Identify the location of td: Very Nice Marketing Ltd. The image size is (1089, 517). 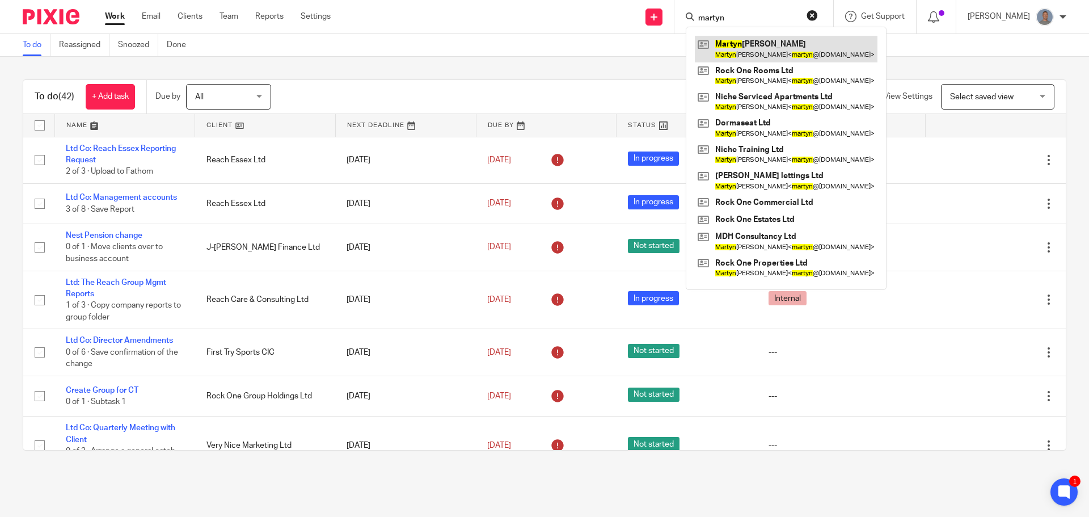
(266, 445).